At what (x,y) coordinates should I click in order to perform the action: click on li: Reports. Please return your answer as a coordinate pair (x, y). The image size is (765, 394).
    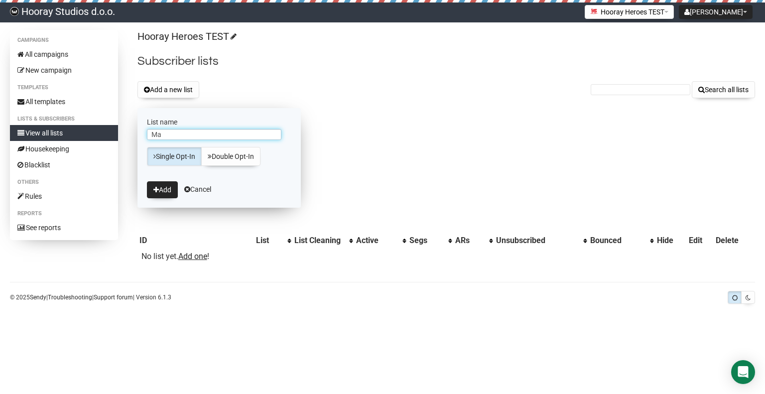
    Looking at the image, I should click on (64, 214).